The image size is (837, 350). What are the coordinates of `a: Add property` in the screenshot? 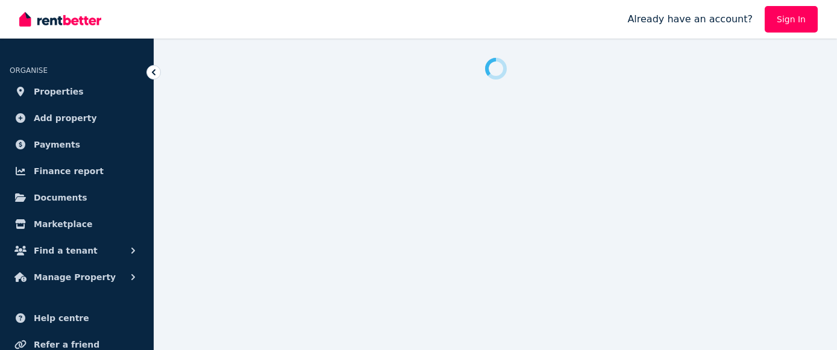 It's located at (77, 118).